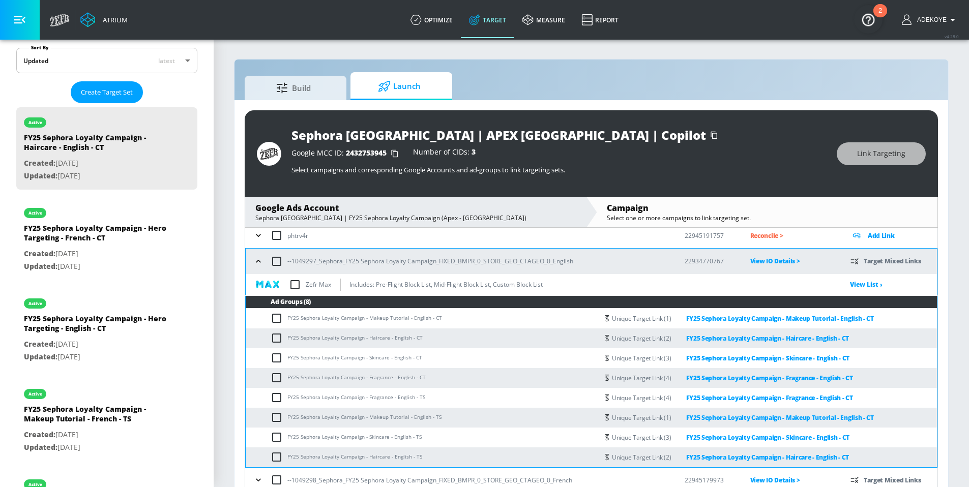 This screenshot has height=487, width=969. Describe the element at coordinates (930, 20) in the screenshot. I see `span: login as: adekoye.oladapo@zefr.com` at that location.